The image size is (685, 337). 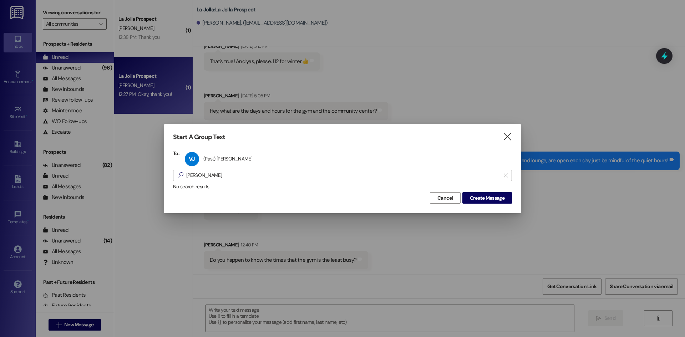 What do you see at coordinates (192, 159) in the screenshot?
I see `span: VJ` at bounding box center [192, 159].